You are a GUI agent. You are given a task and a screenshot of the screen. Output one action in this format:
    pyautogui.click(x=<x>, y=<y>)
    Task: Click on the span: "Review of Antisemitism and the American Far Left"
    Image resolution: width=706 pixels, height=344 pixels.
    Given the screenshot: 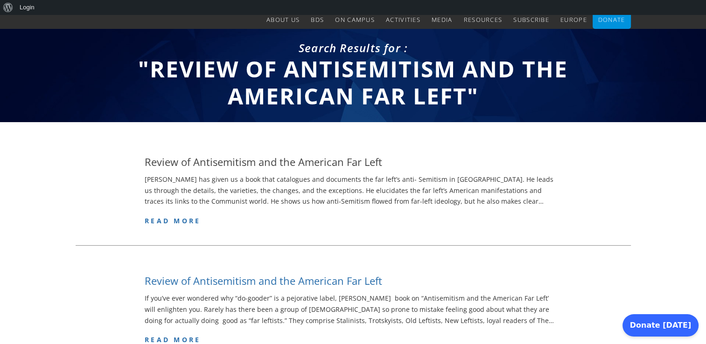 What is the action you would take?
    pyautogui.click(x=353, y=82)
    